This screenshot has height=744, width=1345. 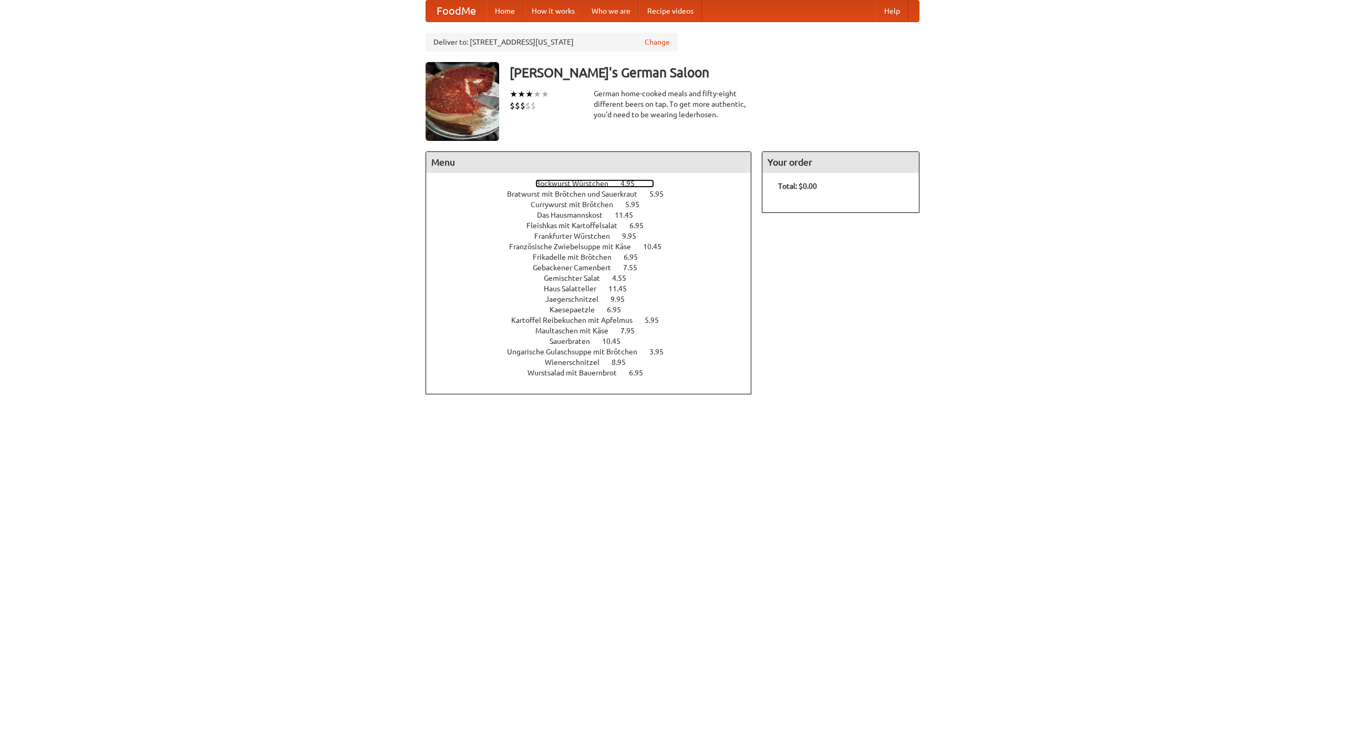 What do you see at coordinates (595, 373) in the screenshot?
I see `a: Wurstsalad mit Bauernbrot 6.95` at bounding box center [595, 373].